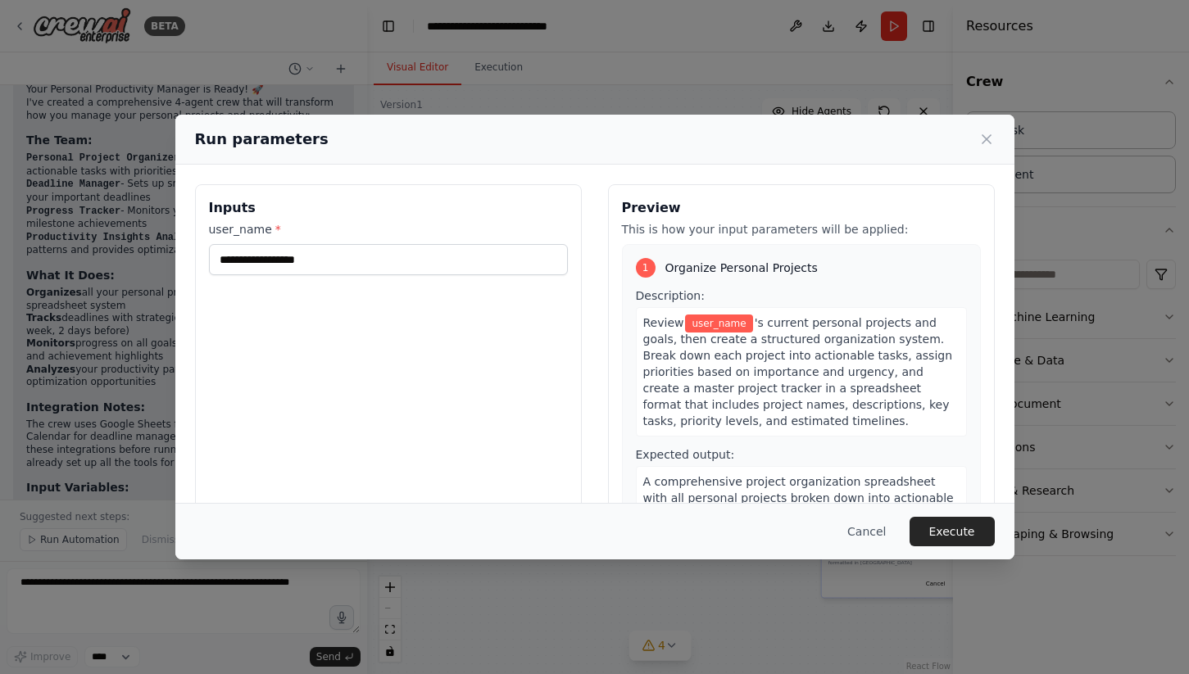 This screenshot has width=1189, height=674. What do you see at coordinates (798, 372) in the screenshot?
I see `span: 's current personal projects and goals, then create a structured organization system. Break down ...` at bounding box center [798, 372].